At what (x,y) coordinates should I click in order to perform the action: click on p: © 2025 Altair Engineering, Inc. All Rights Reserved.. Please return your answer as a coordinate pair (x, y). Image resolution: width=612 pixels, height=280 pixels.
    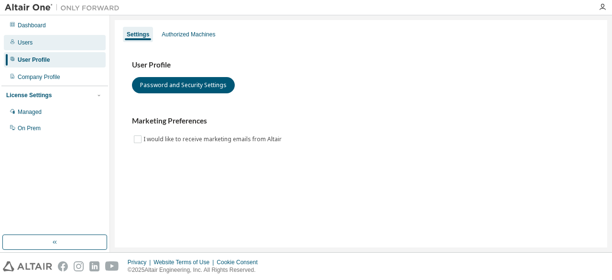
    Looking at the image, I should click on (195, 270).